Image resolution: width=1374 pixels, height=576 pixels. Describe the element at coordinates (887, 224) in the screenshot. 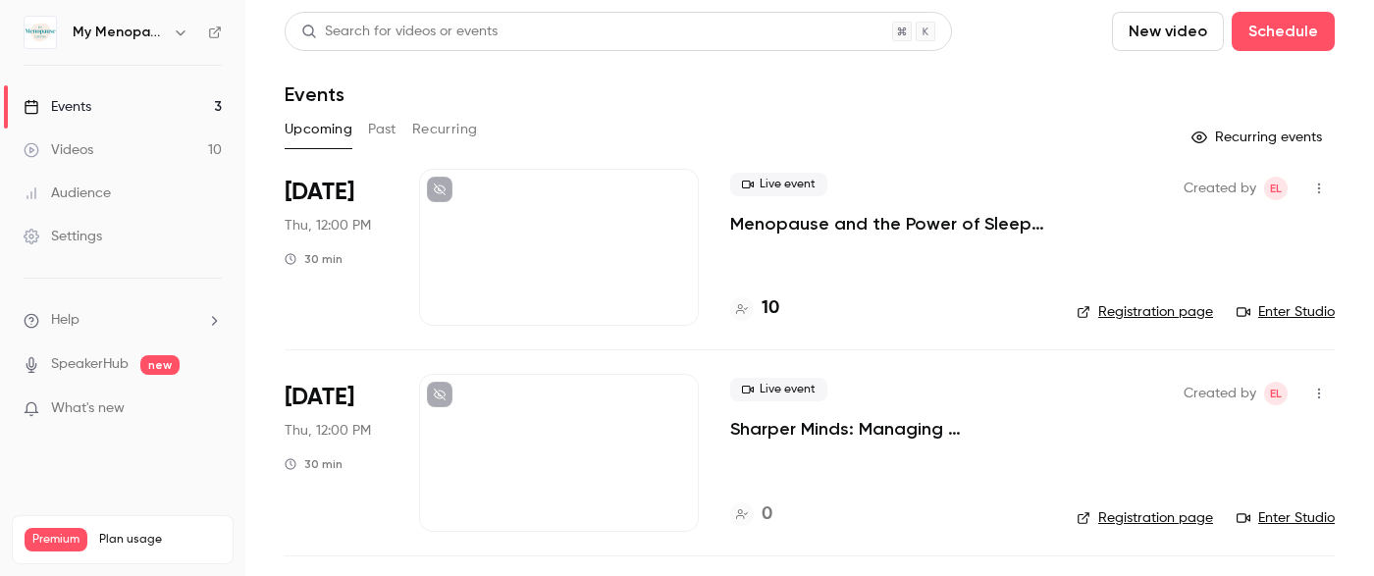

I see `a: Menopause and the Power of Sleep - How Better Sleep Transforms Everything` at that location.